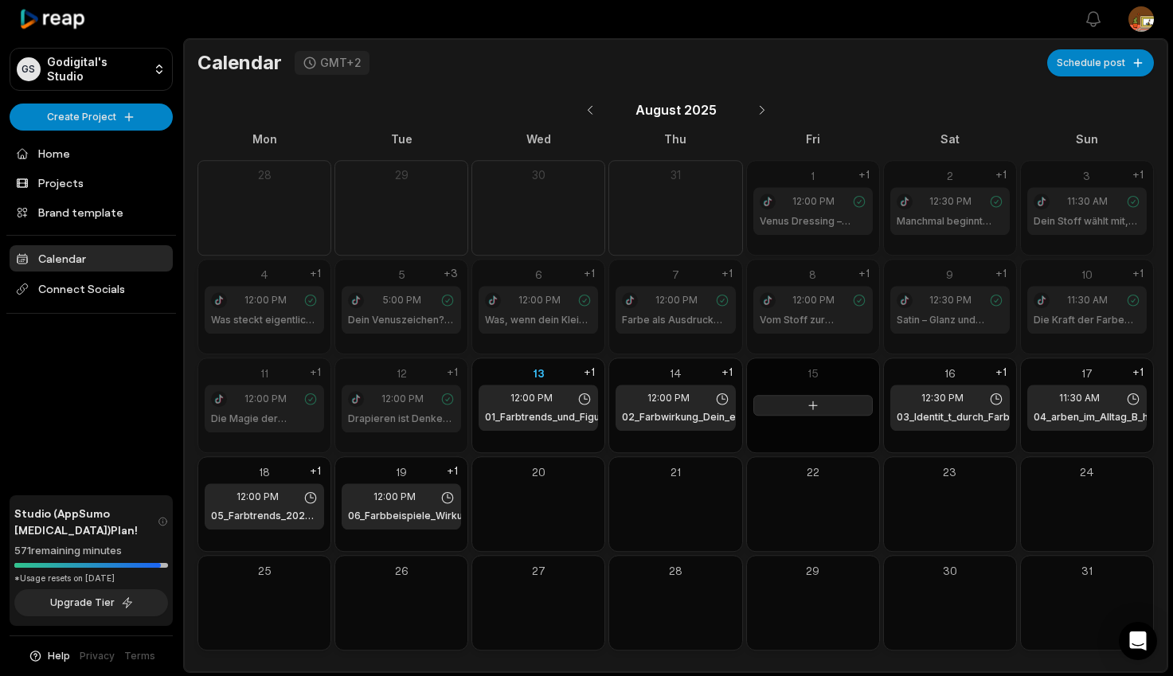 The width and height of the screenshot is (1173, 676). Describe the element at coordinates (341, 63) in the screenshot. I see `div: GMT+2` at that location.